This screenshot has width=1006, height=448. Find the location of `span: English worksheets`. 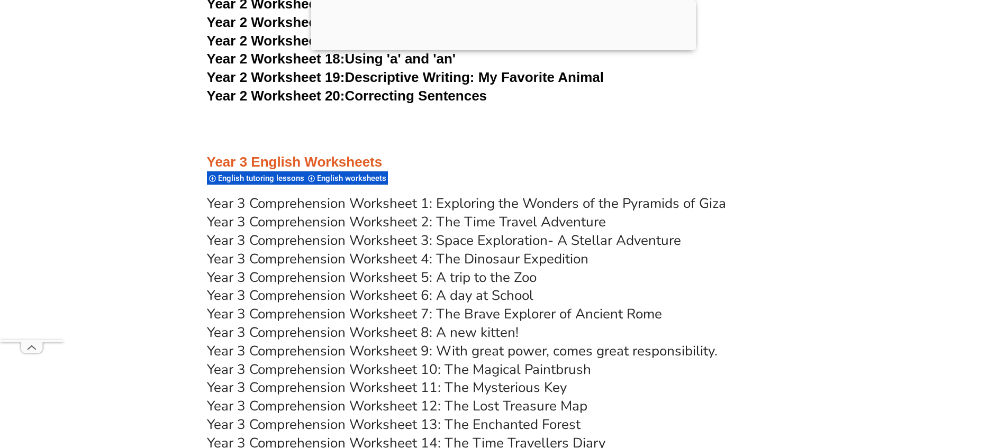

span: English worksheets is located at coordinates (353, 178).